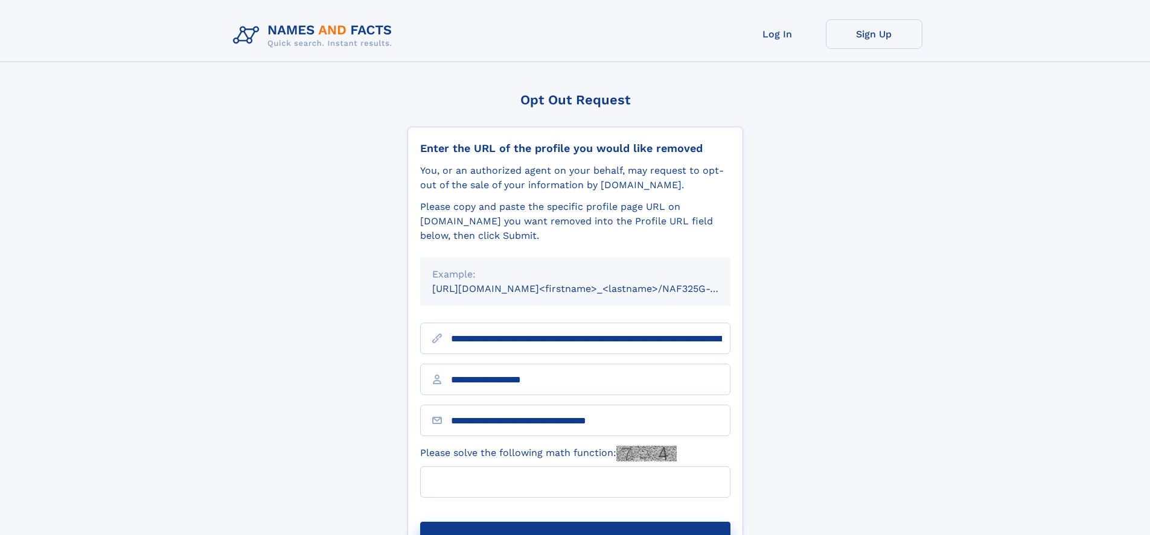 The image size is (1150, 535). Describe the element at coordinates (575, 275) in the screenshot. I see `div: Example:` at that location.